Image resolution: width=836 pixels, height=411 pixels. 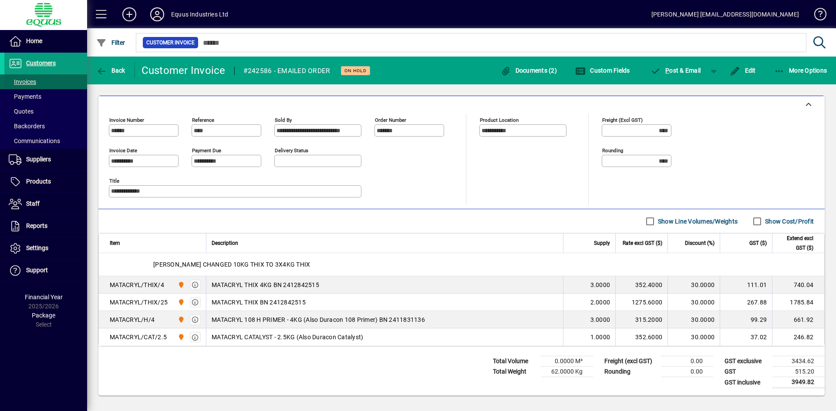 What do you see at coordinates (746, 320) in the screenshot?
I see `td: 99.29` at bounding box center [746, 320].